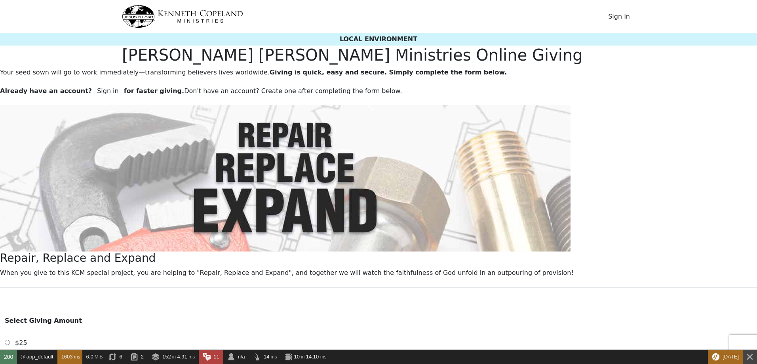 The image size is (757, 364). What do you see at coordinates (40, 356) in the screenshot?
I see `span: app_default` at bounding box center [40, 356].